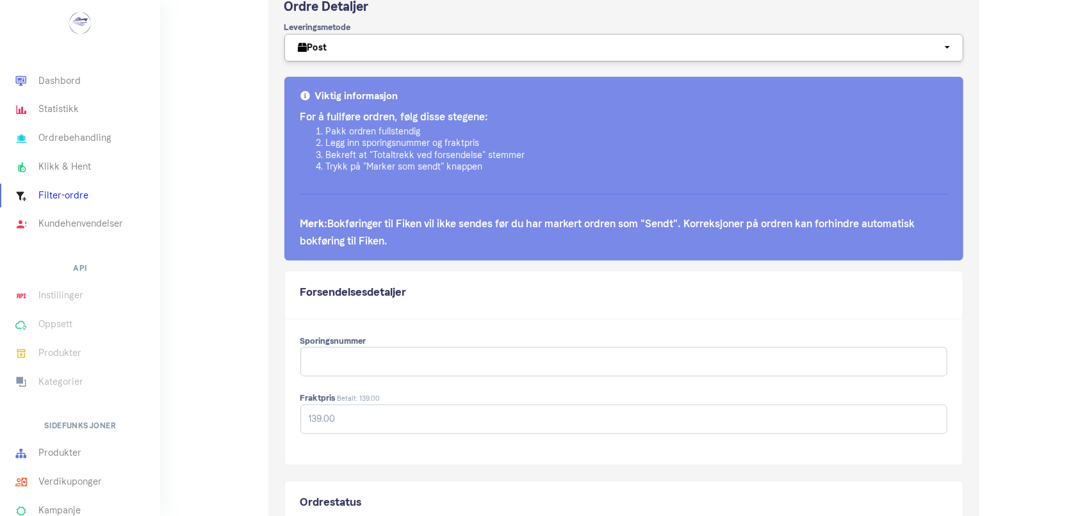 The height and width of the screenshot is (516, 1087). What do you see at coordinates (624, 96) in the screenshot?
I see `h4: Viktig informasjon` at bounding box center [624, 96].